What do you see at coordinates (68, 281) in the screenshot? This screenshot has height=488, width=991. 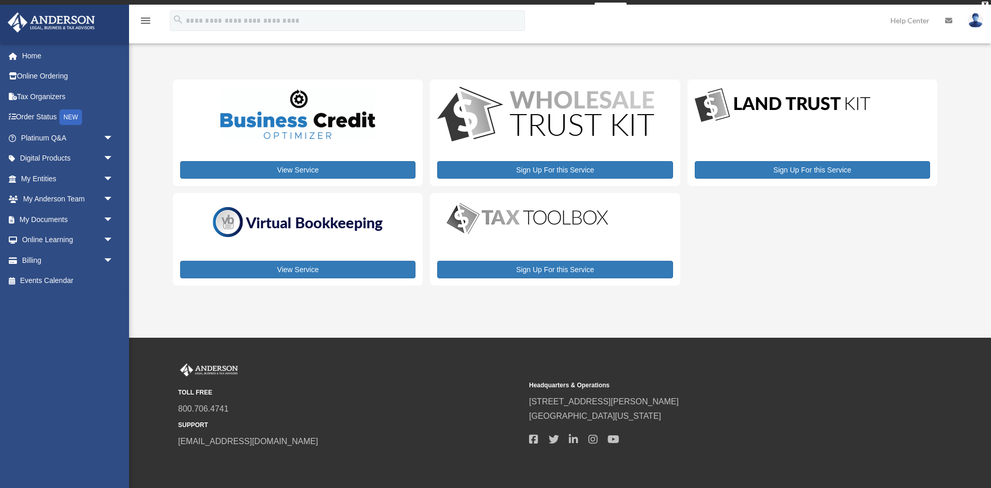 I see `a: Events Calendar` at bounding box center [68, 281].